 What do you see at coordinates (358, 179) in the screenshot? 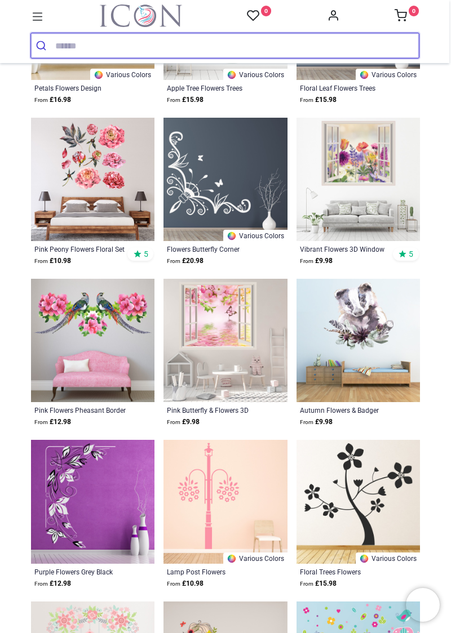
I see `img: Vibrant Flowers 3D Window Wall Sticker` at bounding box center [358, 179].